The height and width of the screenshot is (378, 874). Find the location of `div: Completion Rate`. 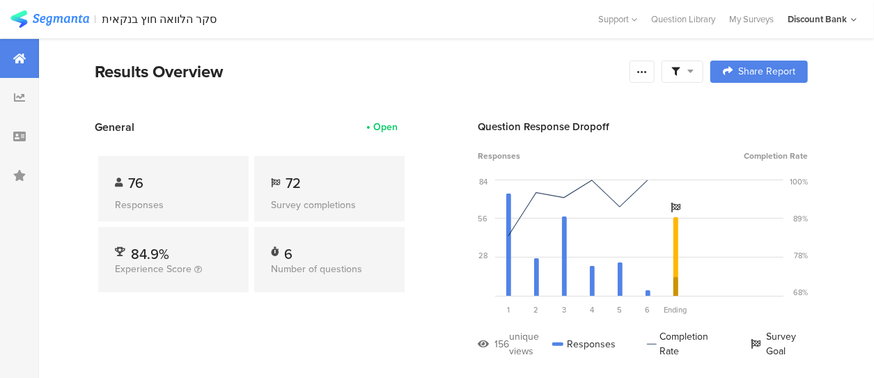

div: Completion Rate is located at coordinates (683, 344).